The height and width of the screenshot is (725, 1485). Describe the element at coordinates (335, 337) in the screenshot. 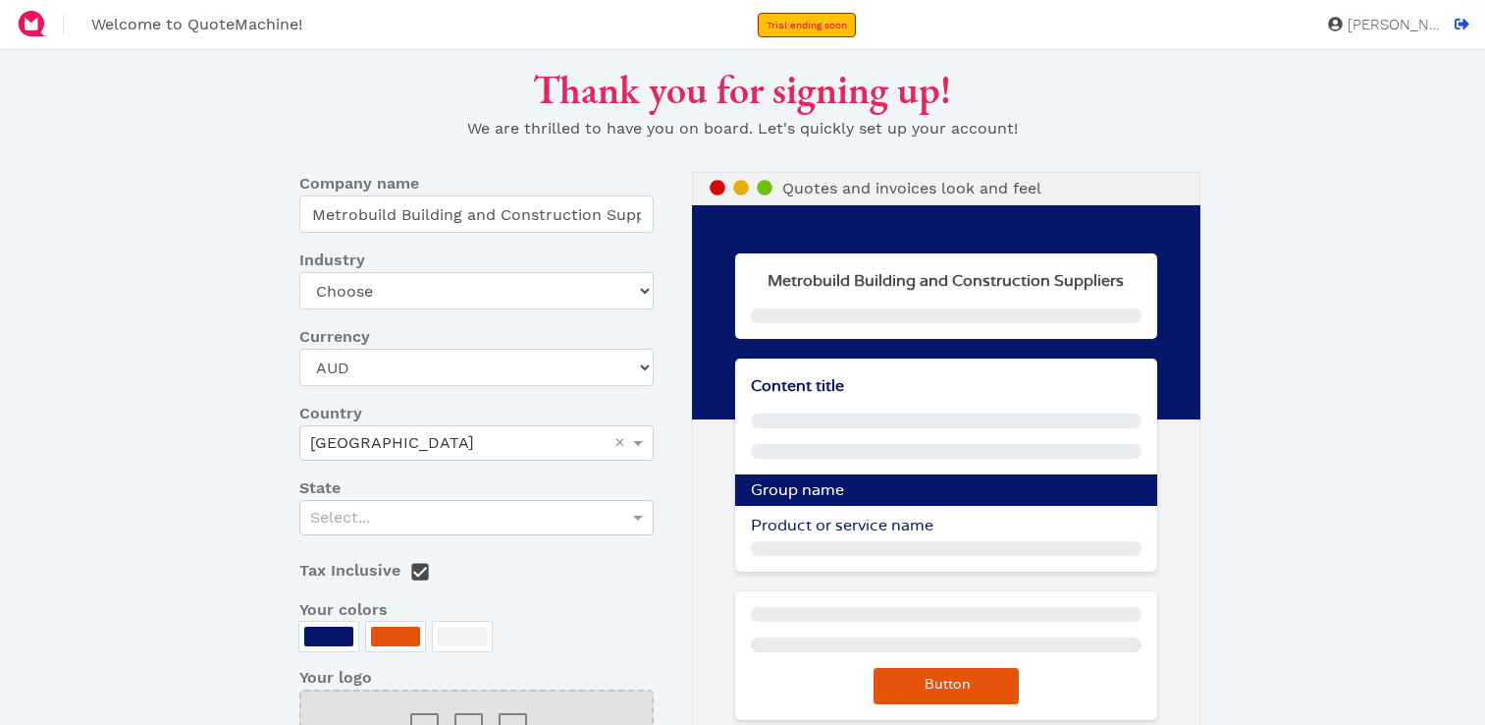

I see `span: Currency` at that location.